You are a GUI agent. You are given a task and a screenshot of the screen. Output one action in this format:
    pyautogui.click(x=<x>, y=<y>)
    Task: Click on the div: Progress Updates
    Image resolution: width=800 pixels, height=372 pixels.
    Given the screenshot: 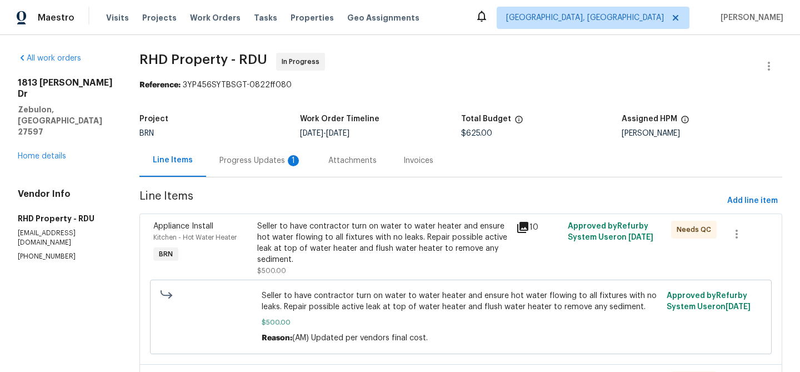 What is the action you would take?
    pyautogui.click(x=260, y=160)
    